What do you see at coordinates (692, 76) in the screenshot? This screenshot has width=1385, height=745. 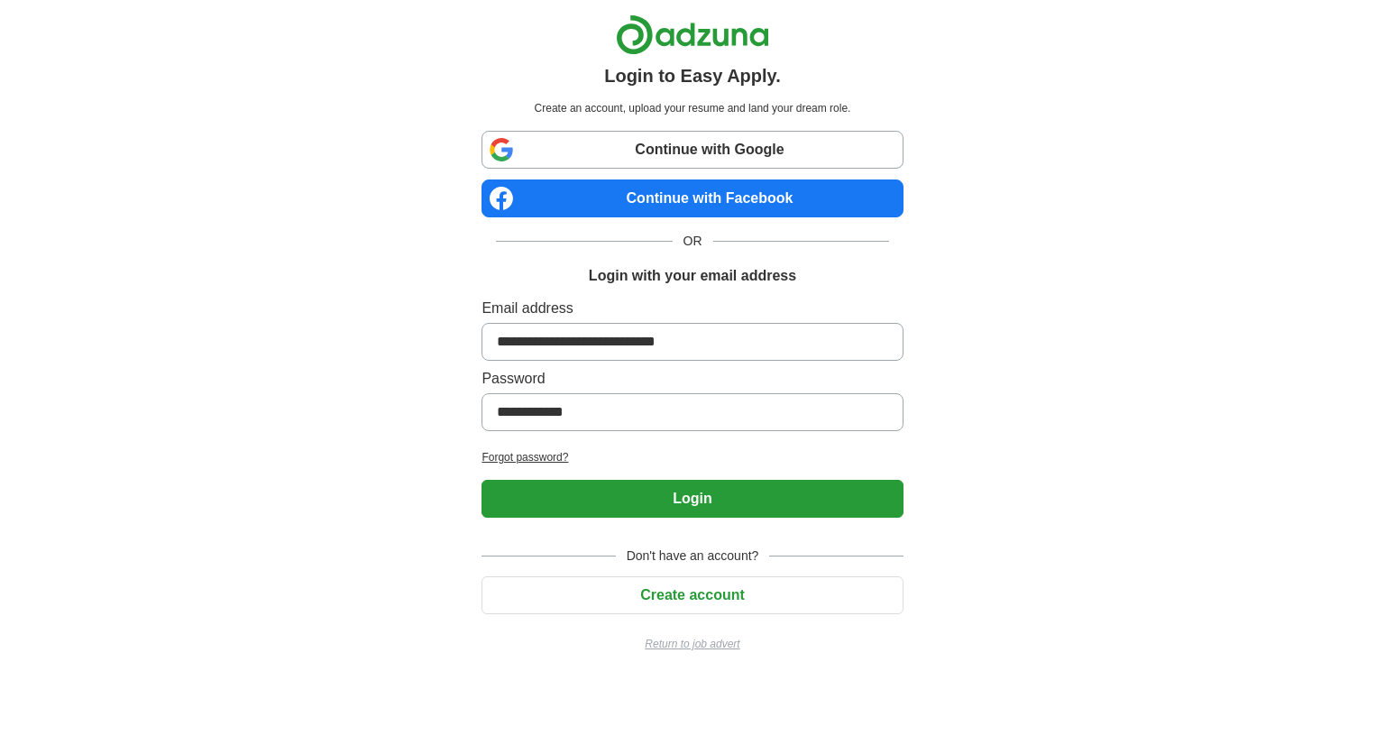 I see `h1: Login to Easy Apply.` at bounding box center [692, 76].